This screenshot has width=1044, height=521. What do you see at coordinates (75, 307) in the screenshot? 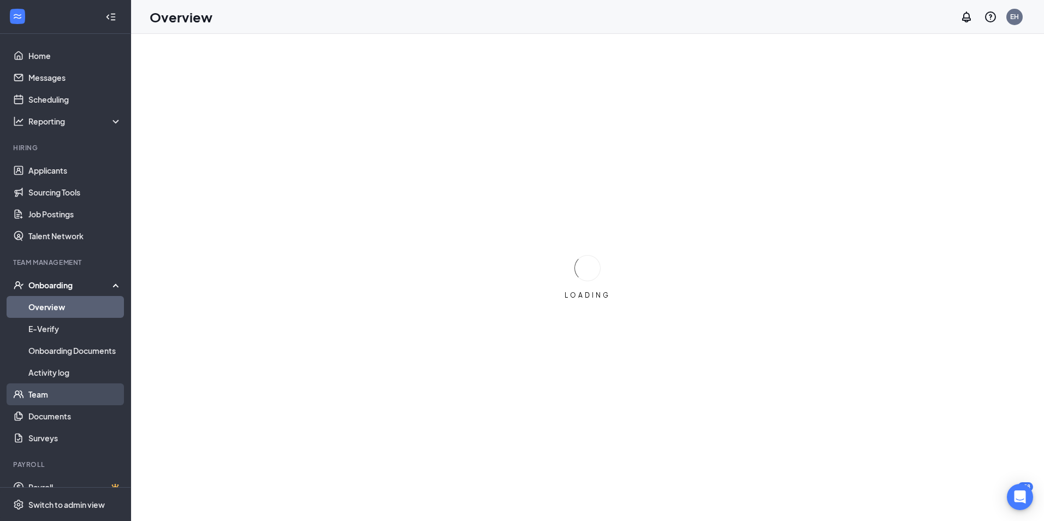
I see `a: Overview` at bounding box center [75, 307].